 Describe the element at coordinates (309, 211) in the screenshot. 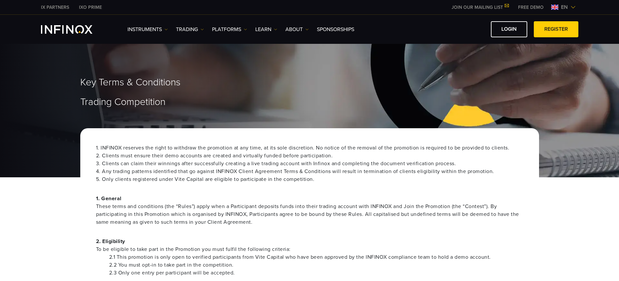

I see `p: 1. General` at that location.